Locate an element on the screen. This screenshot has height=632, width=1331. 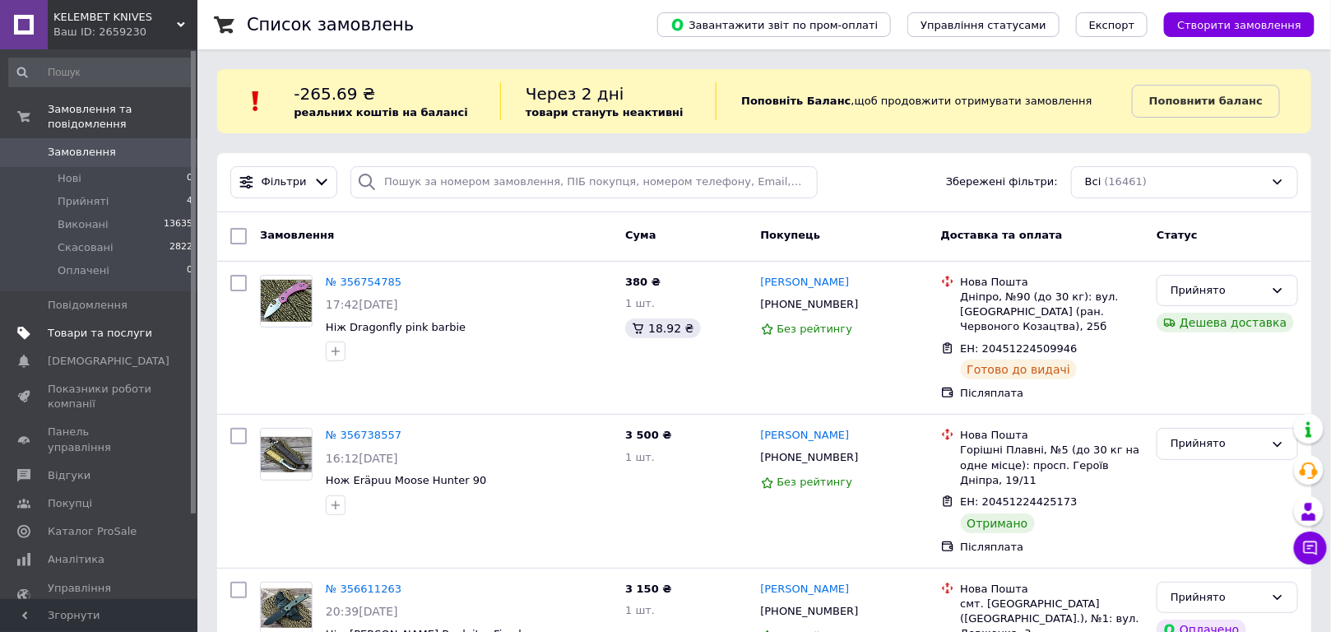
span: -265.69 ₴ is located at coordinates (334, 94).